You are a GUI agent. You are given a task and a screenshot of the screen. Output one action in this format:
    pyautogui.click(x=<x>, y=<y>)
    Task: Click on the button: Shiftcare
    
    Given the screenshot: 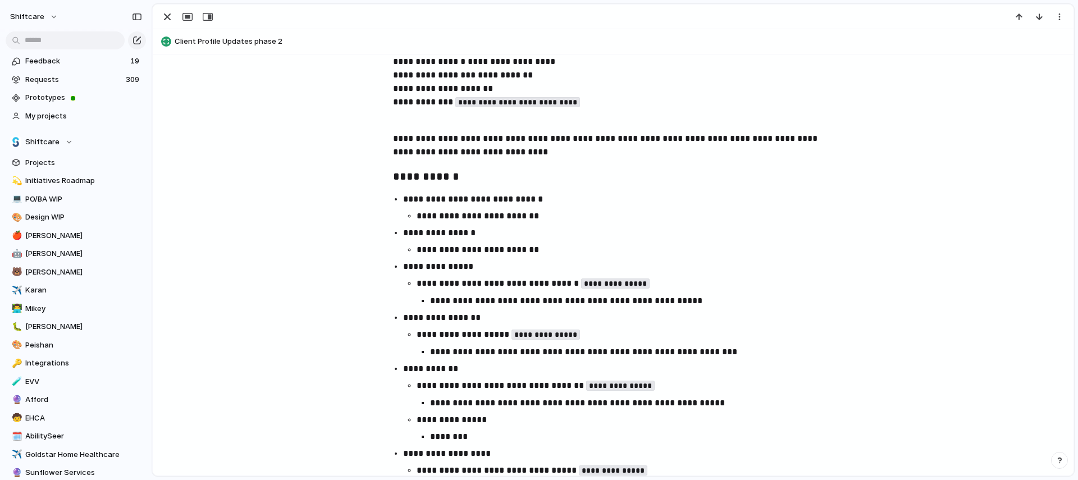 What is the action you would take?
    pyautogui.click(x=76, y=142)
    